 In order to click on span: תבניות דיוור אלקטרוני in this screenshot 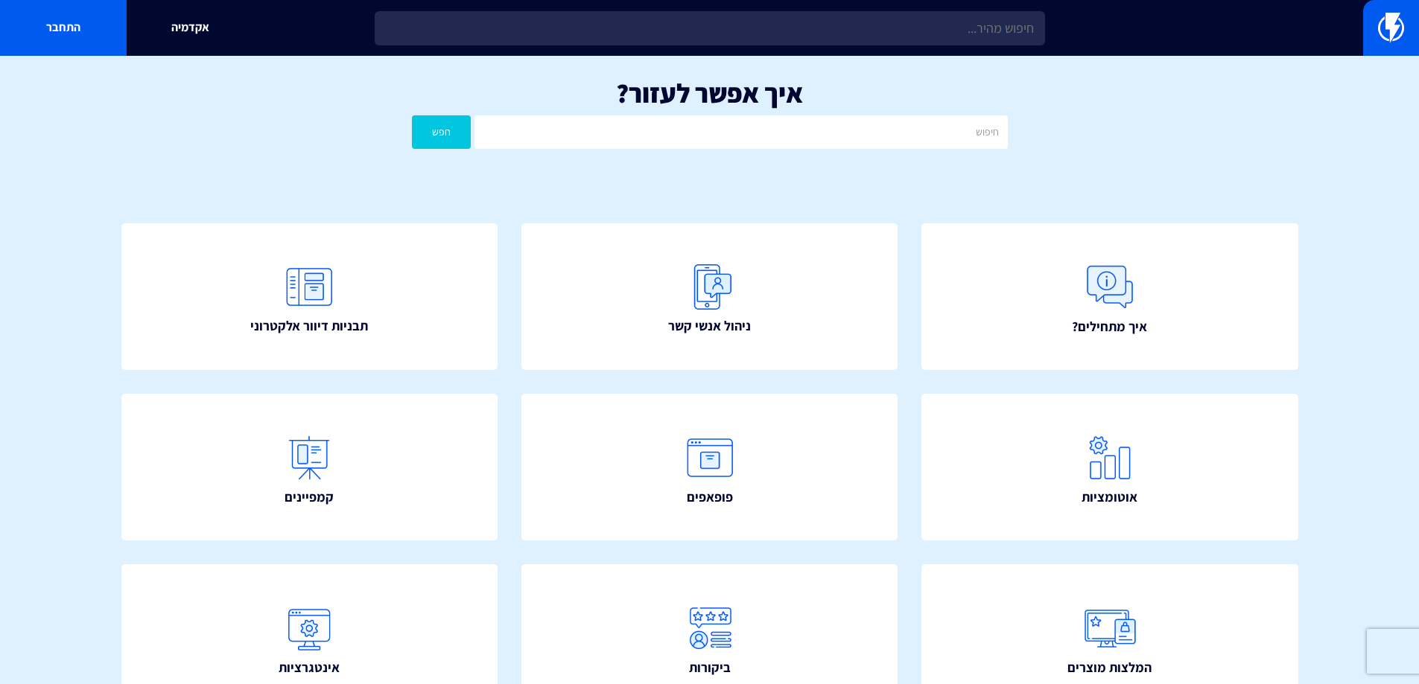, I will do `click(309, 326)`.